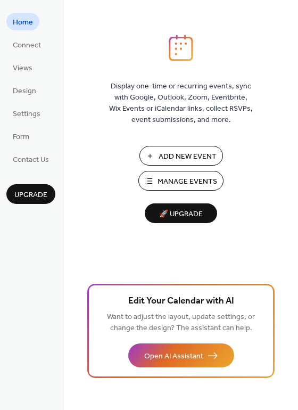 The height and width of the screenshot is (410, 298). Describe the element at coordinates (187, 181) in the screenshot. I see `span: Manage Events` at that location.